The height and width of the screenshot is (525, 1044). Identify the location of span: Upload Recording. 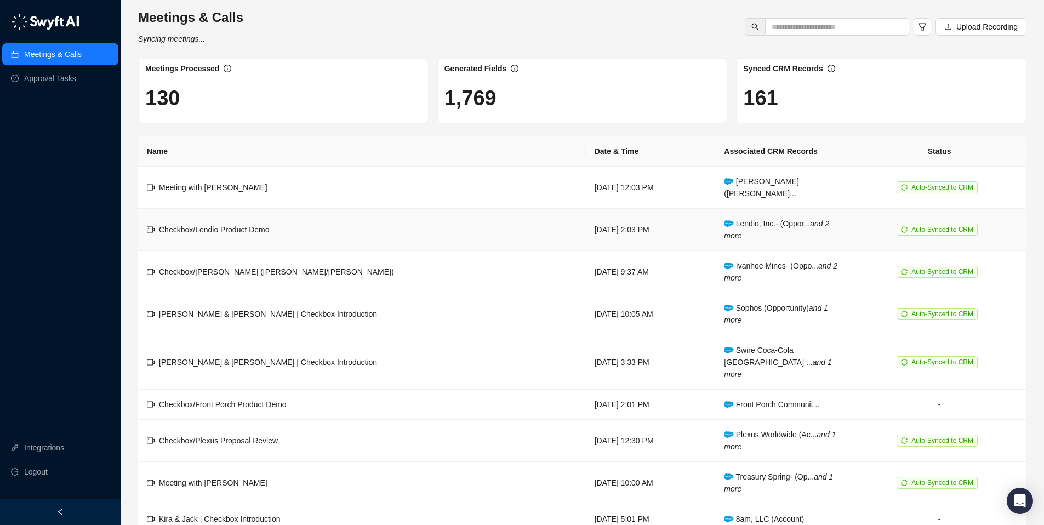
(987, 27).